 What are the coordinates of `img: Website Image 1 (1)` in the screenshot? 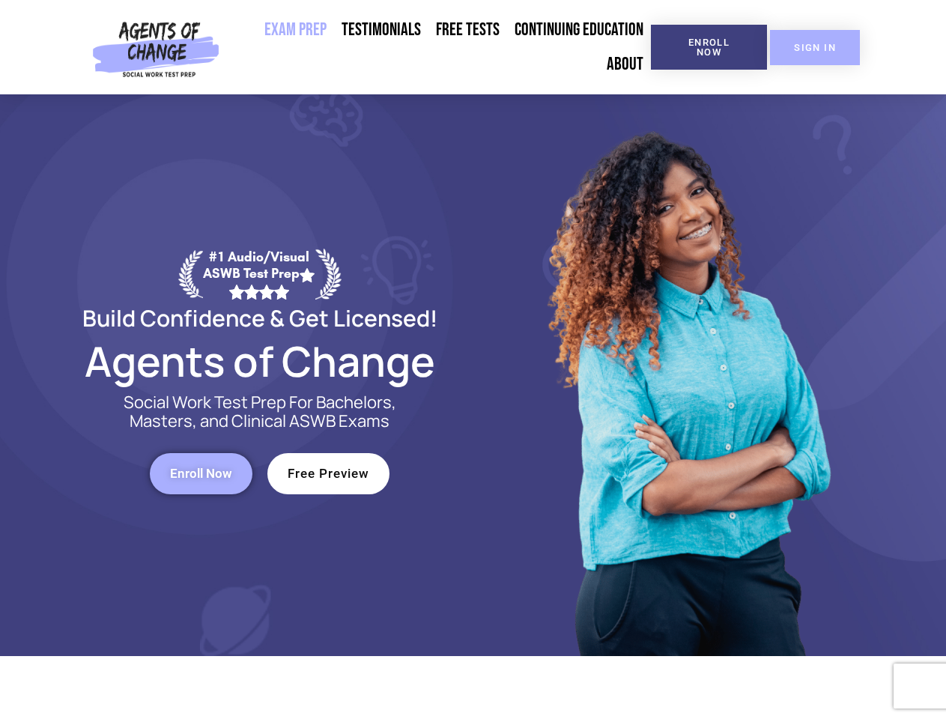 It's located at (687, 375).